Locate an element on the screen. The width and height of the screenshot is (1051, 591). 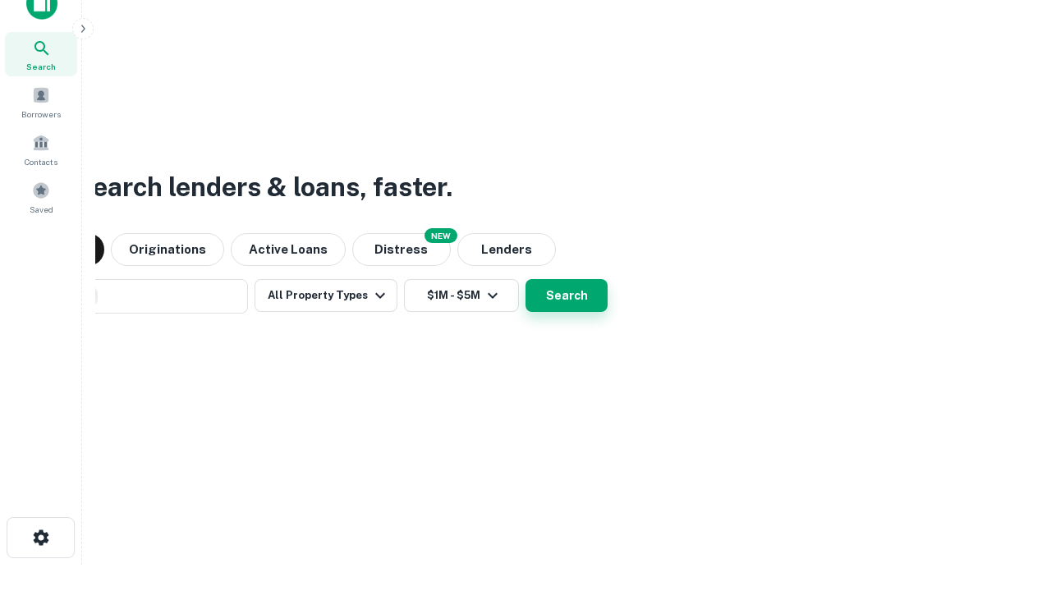
div: Saved is located at coordinates (41, 197).